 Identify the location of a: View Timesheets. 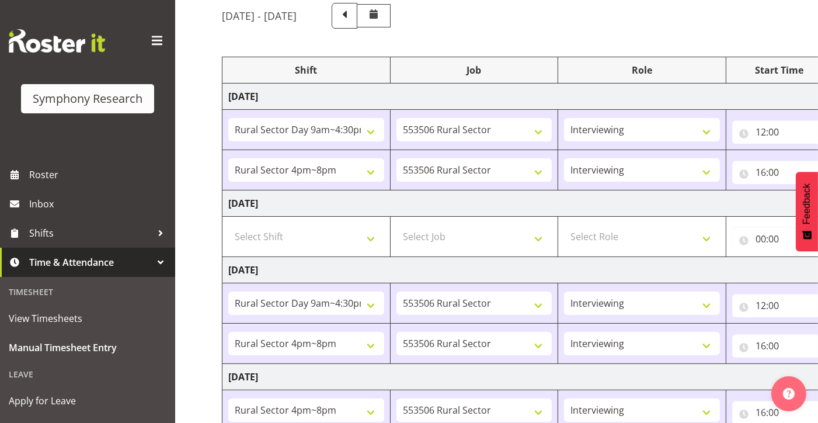
(88, 318).